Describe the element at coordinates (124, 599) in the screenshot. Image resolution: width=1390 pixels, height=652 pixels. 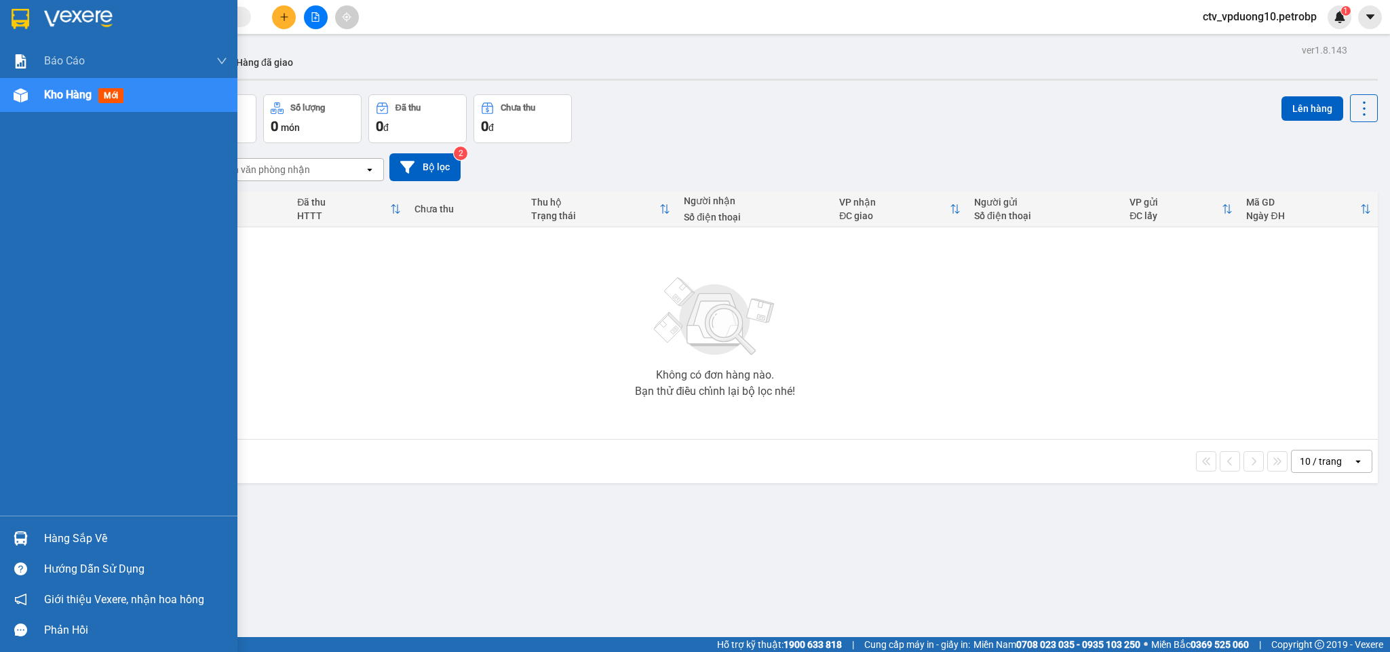
I see `span: Giới thiệu Vexere, nhận hoa hồng` at that location.